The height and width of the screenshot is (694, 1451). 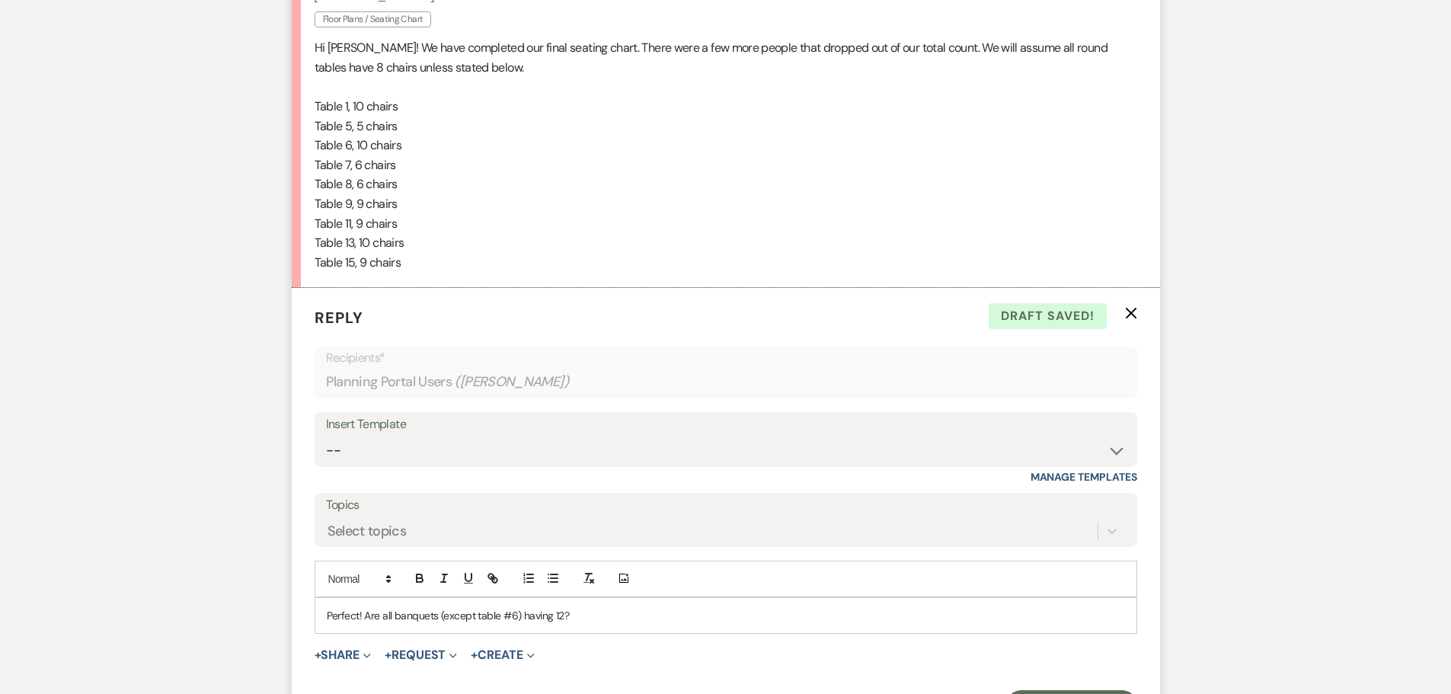 What do you see at coordinates (367, 530) in the screenshot?
I see `div: Select topics` at bounding box center [367, 530].